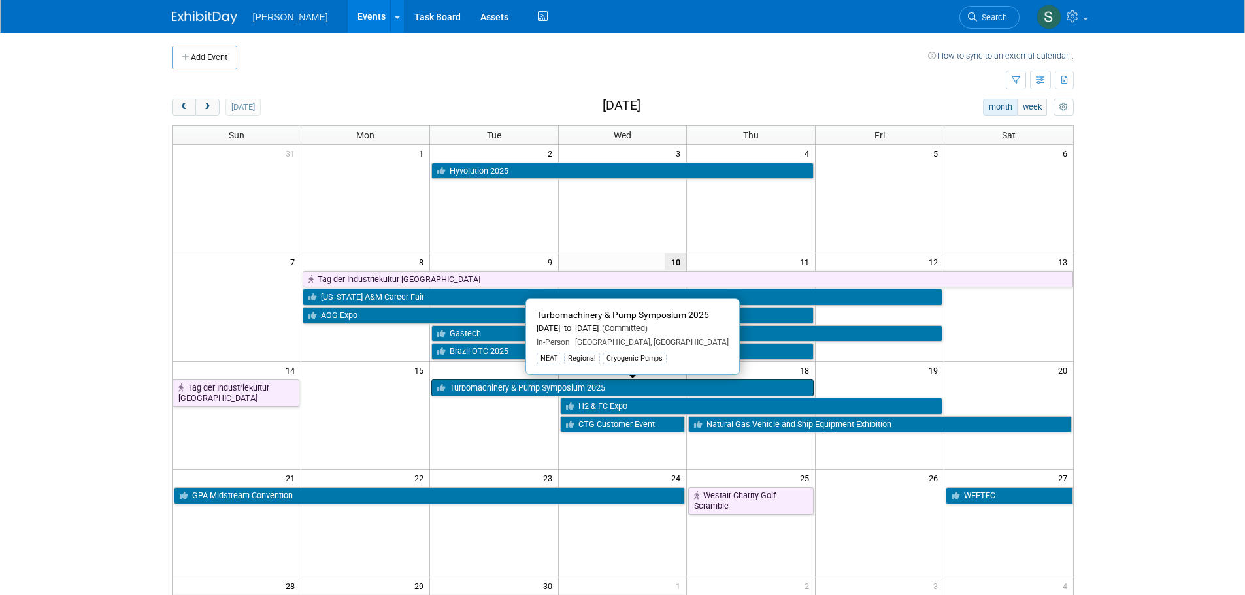 This screenshot has width=1245, height=595. Describe the element at coordinates (549, 359) in the screenshot. I see `div: NEAT` at that location.